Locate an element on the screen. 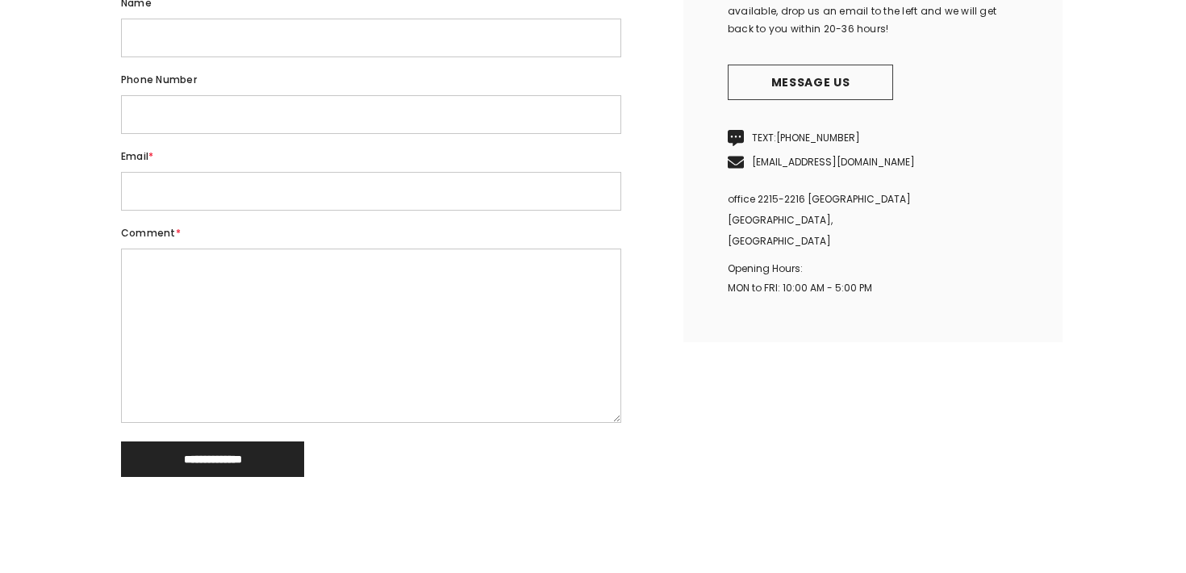 The height and width of the screenshot is (573, 1186). span: TEXT: is located at coordinates (806, 137).